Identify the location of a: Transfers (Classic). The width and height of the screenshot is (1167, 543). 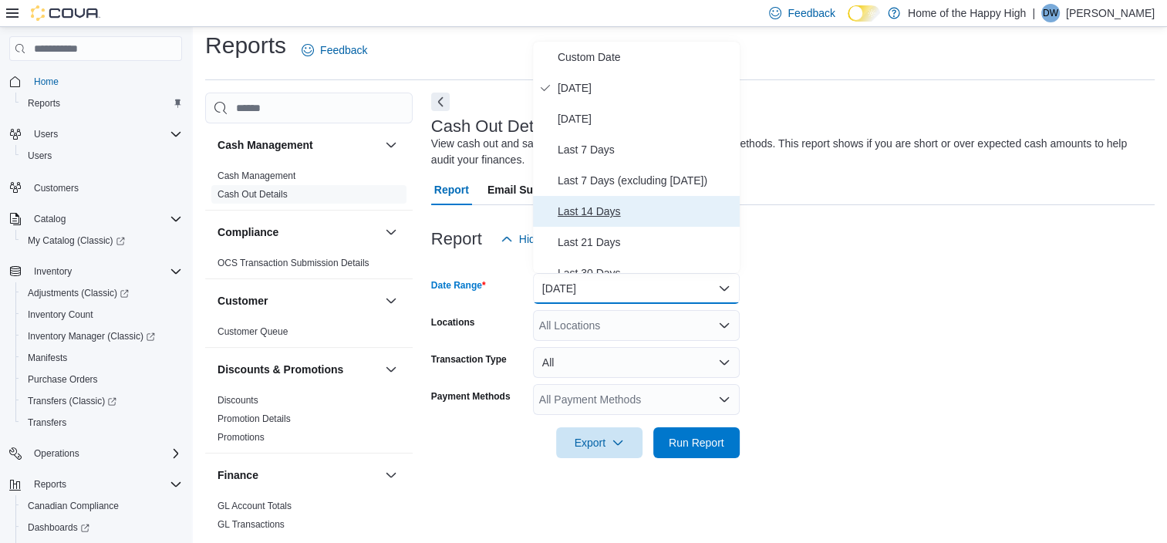
(72, 401).